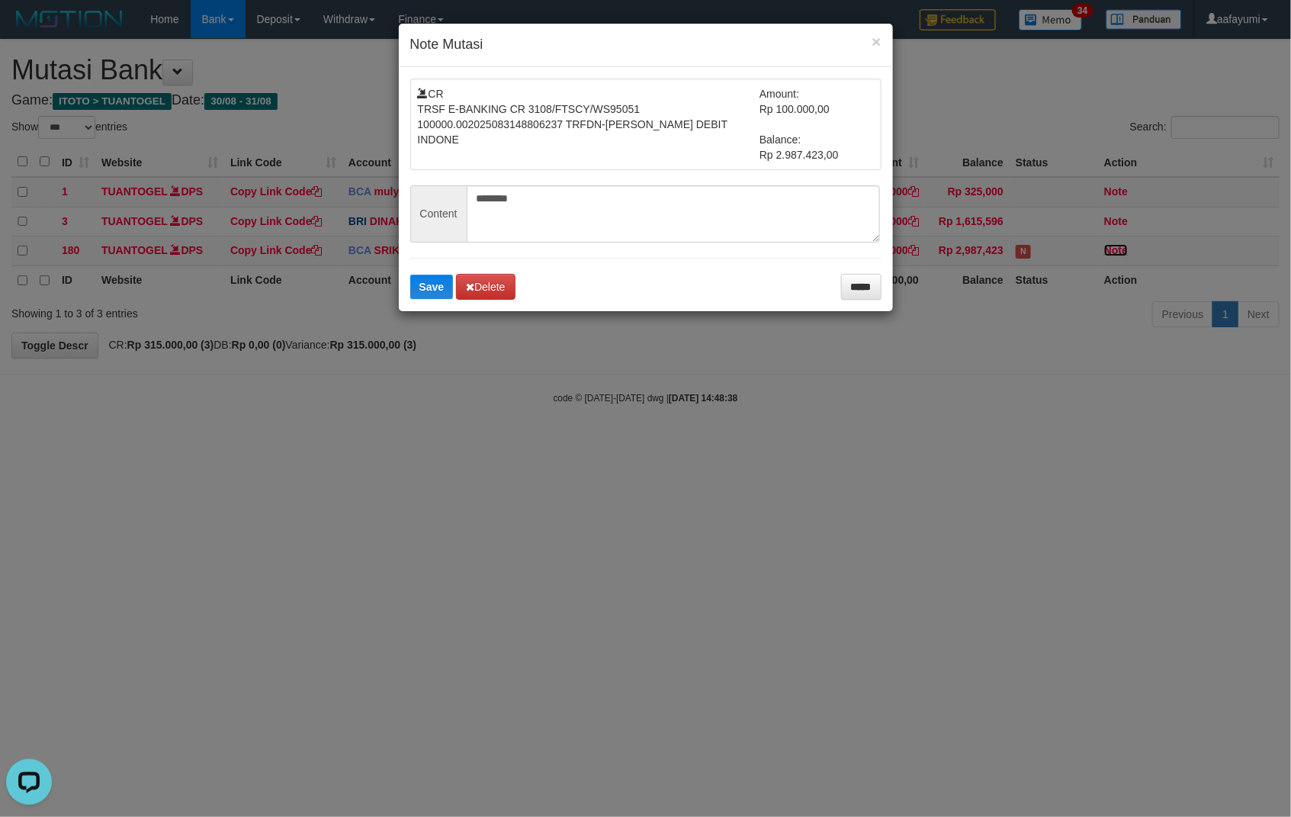 Image resolution: width=1291 pixels, height=817 pixels. Describe the element at coordinates (29, 29) in the screenshot. I see `button: Open LiveChat chat widget` at that location.